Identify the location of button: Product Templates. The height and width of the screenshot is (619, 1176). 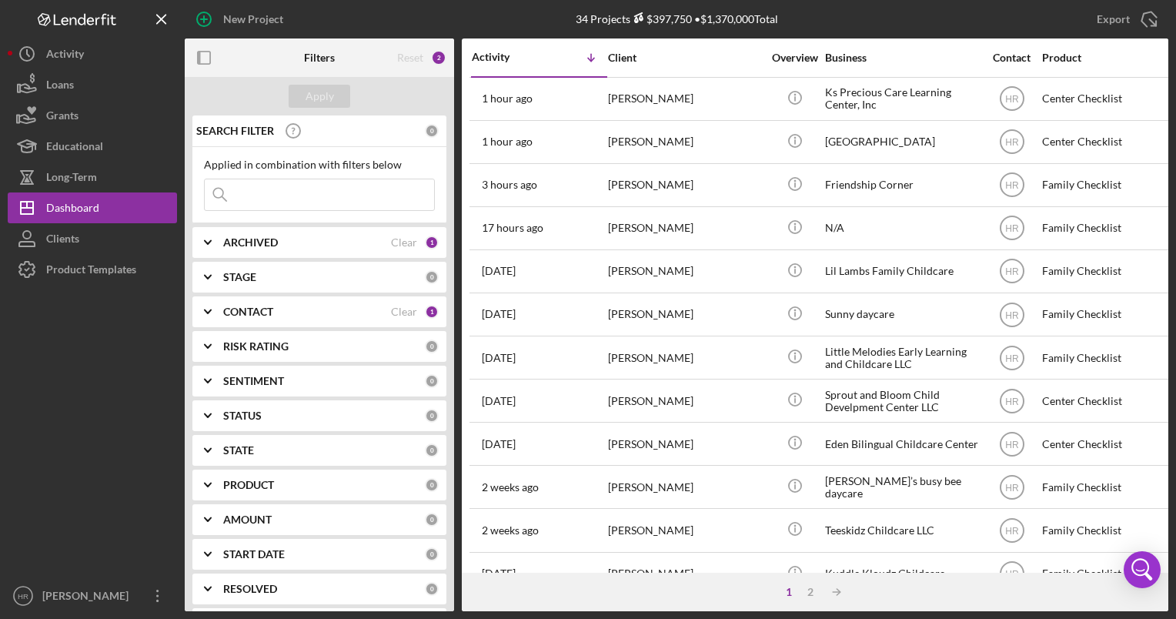
(92, 269).